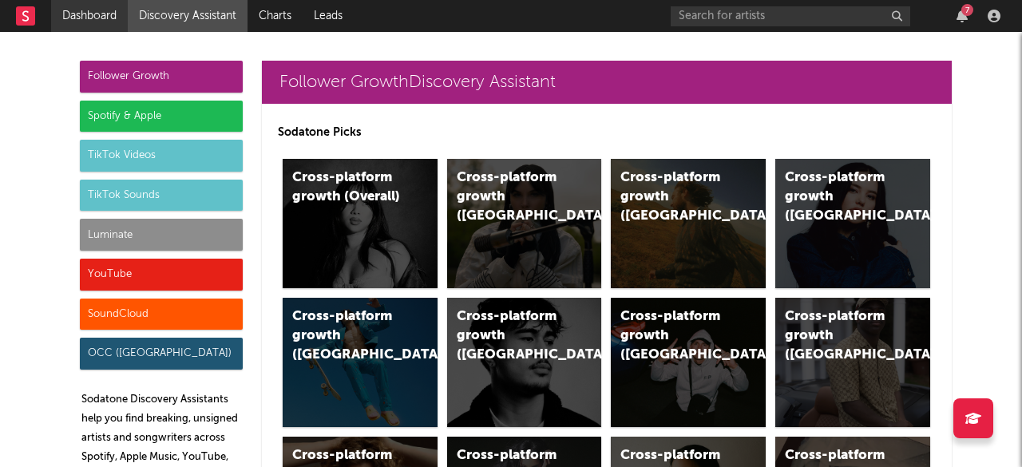 The height and width of the screenshot is (467, 1022). Describe the element at coordinates (161, 77) in the screenshot. I see `div: Follower Growth` at that location.